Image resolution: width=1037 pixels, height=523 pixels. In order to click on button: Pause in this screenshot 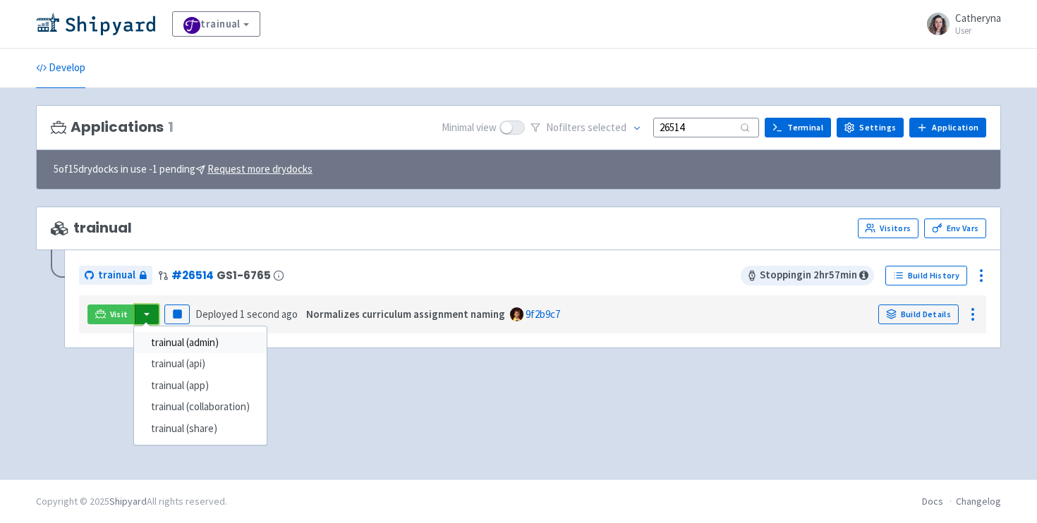, I will do `click(177, 315)`.